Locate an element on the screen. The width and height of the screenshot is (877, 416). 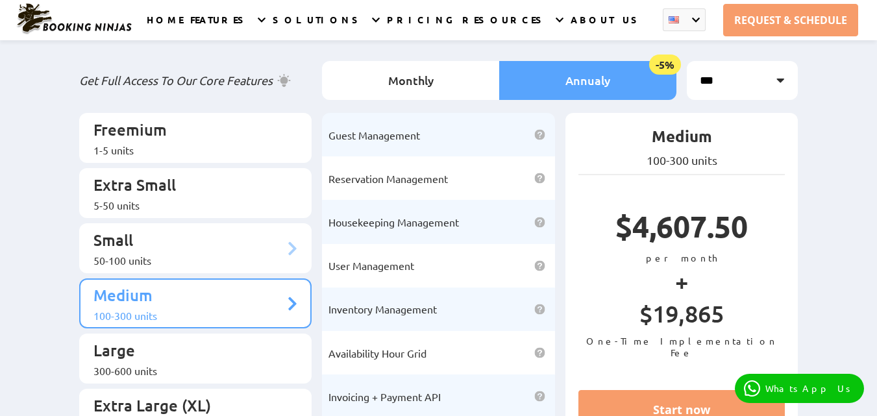
p: $4,607.50 is located at coordinates (681, 229).